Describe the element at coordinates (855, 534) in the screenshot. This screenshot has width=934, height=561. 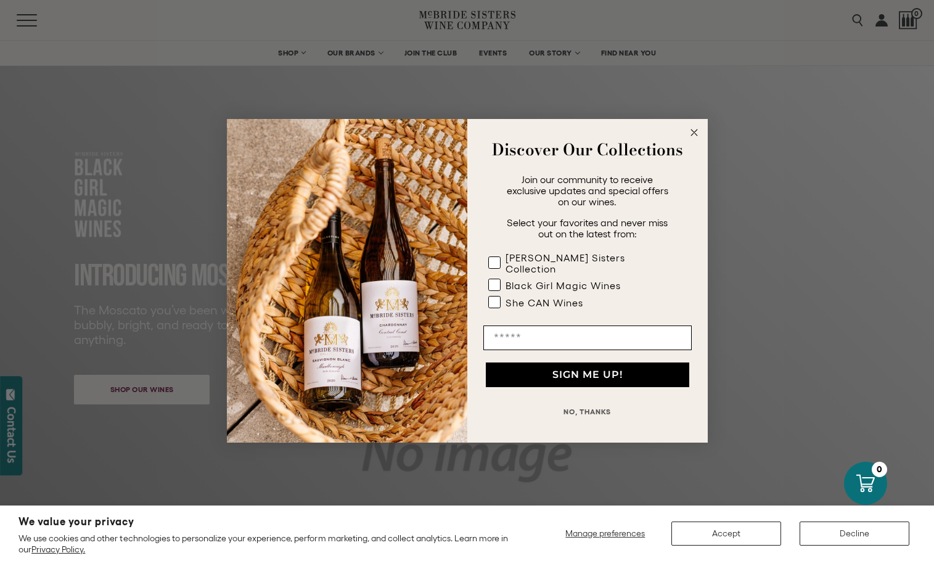
I see `button: Decline` at that location.